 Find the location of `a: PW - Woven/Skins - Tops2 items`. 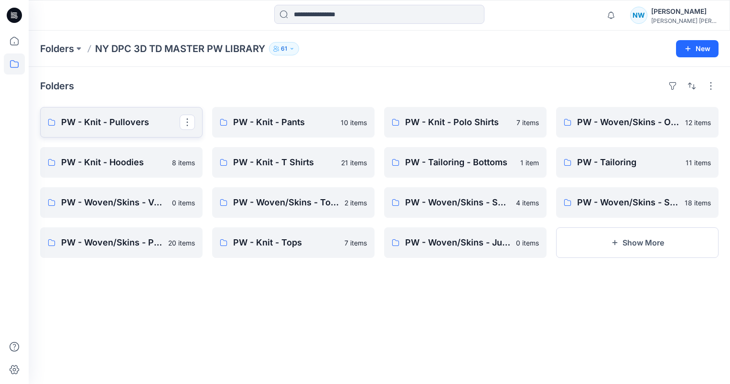

a: PW - Woven/Skins - Tops2 items is located at coordinates (293, 202).